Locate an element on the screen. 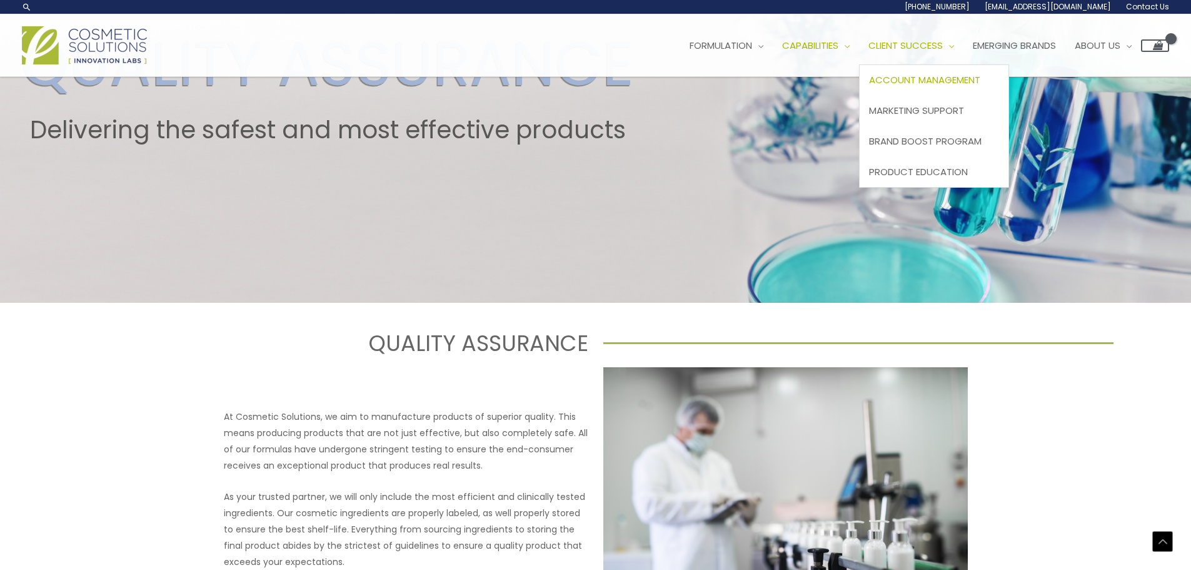  a: About Us is located at coordinates (1103, 46).